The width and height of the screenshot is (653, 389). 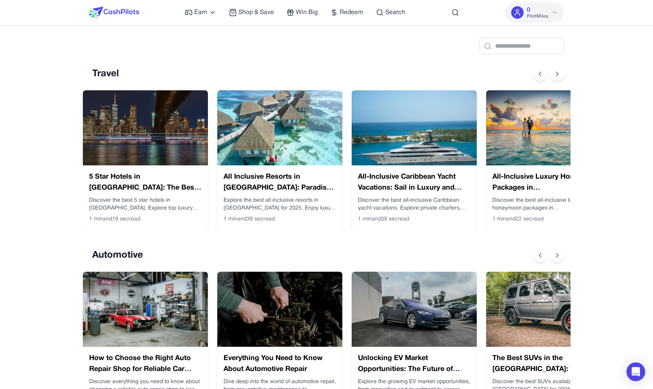 What do you see at coordinates (302, 12) in the screenshot?
I see `a: Win Big` at bounding box center [302, 12].